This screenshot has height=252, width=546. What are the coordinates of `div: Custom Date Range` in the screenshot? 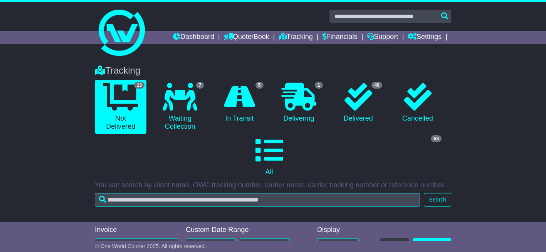 It's located at (242, 230).